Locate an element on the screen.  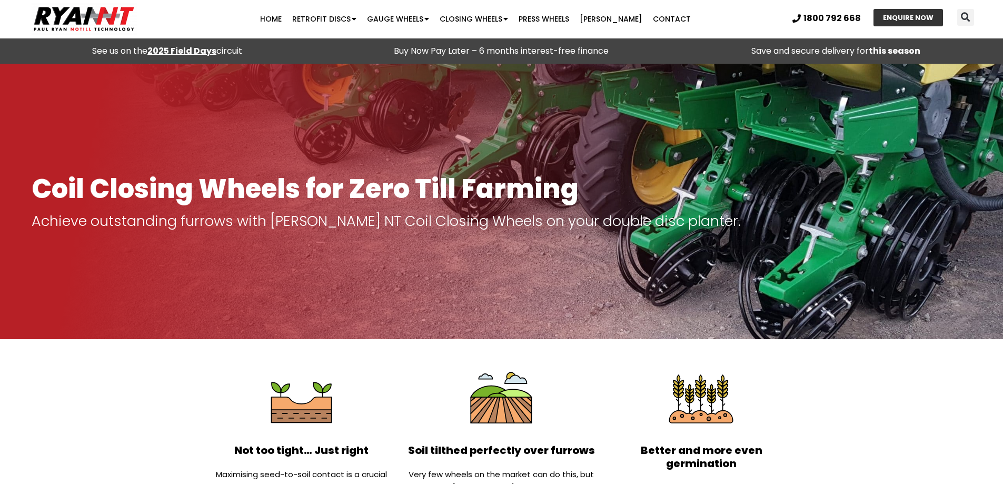
a: Contact is located at coordinates (672, 19).